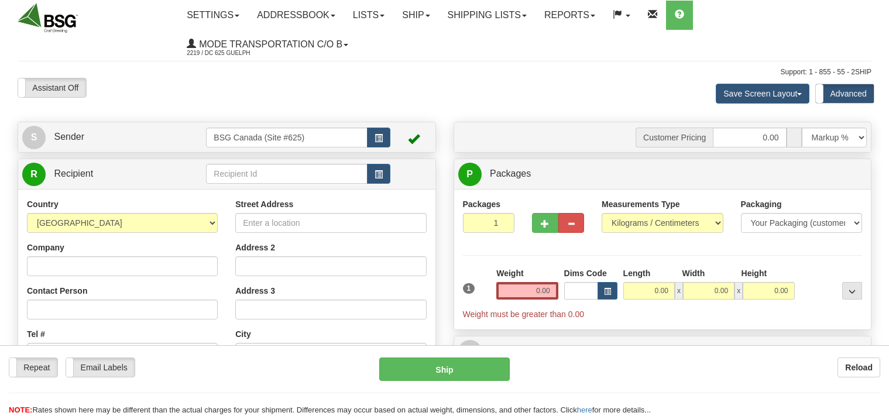 The width and height of the screenshot is (889, 416). Describe the element at coordinates (510, 273) in the screenshot. I see `label: Weight` at that location.